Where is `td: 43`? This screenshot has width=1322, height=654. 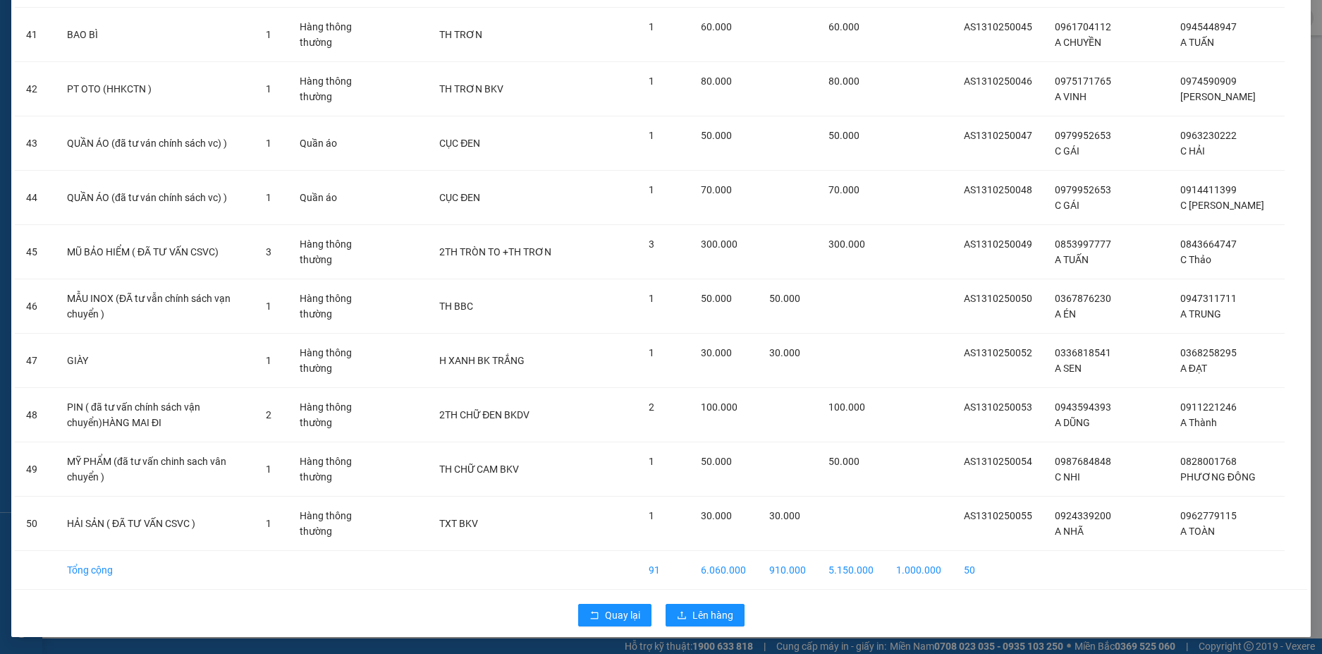
td: 43 is located at coordinates (35, 143).